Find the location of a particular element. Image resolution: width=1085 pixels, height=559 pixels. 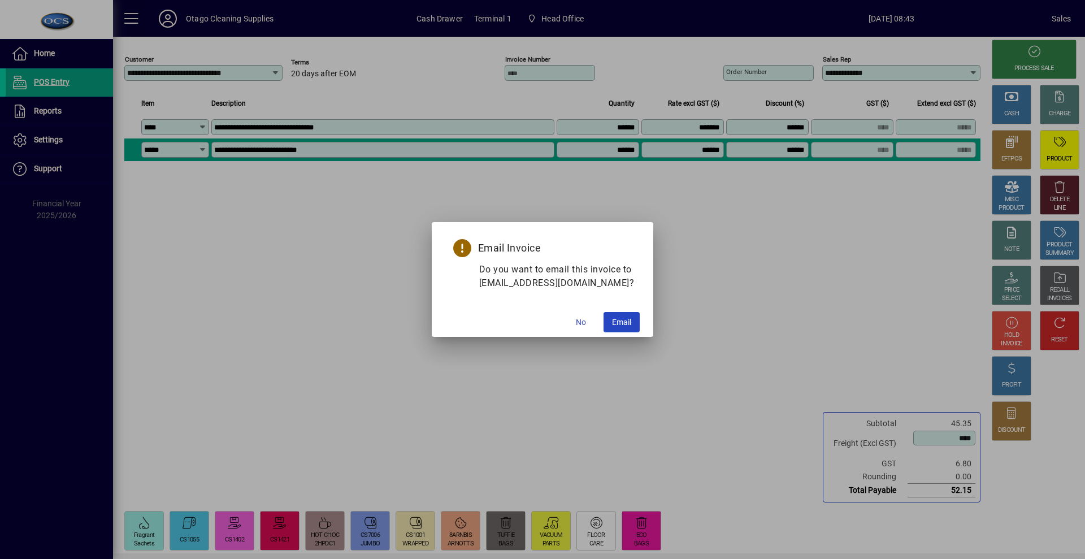

button: Email is located at coordinates (622, 322).